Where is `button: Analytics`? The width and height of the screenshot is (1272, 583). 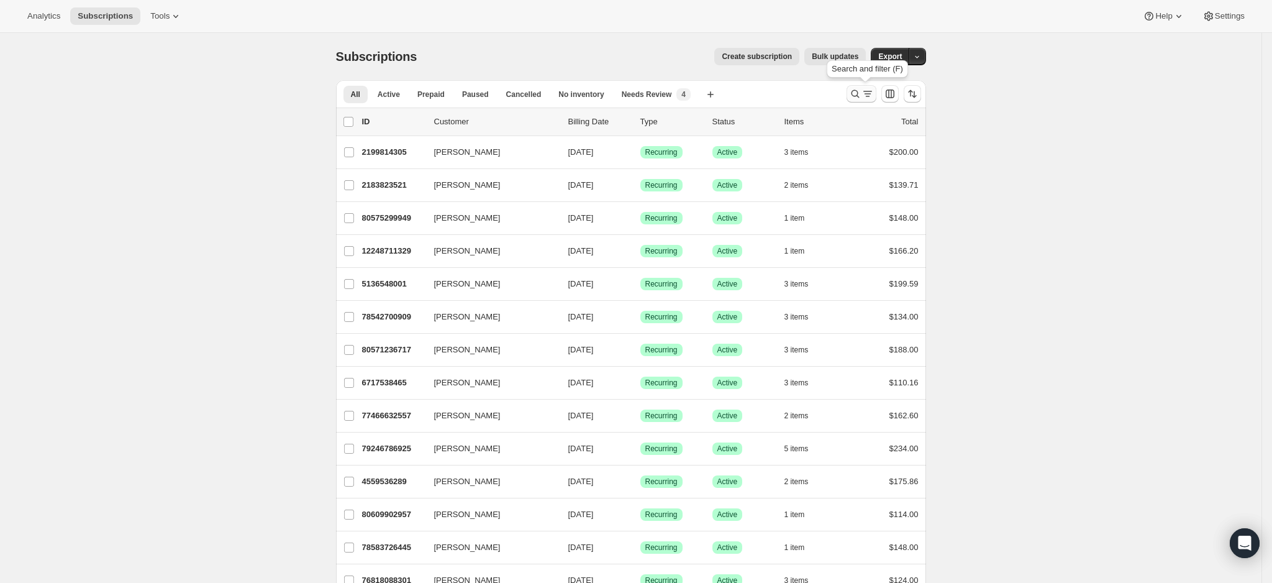
button: Analytics is located at coordinates (43, 16).